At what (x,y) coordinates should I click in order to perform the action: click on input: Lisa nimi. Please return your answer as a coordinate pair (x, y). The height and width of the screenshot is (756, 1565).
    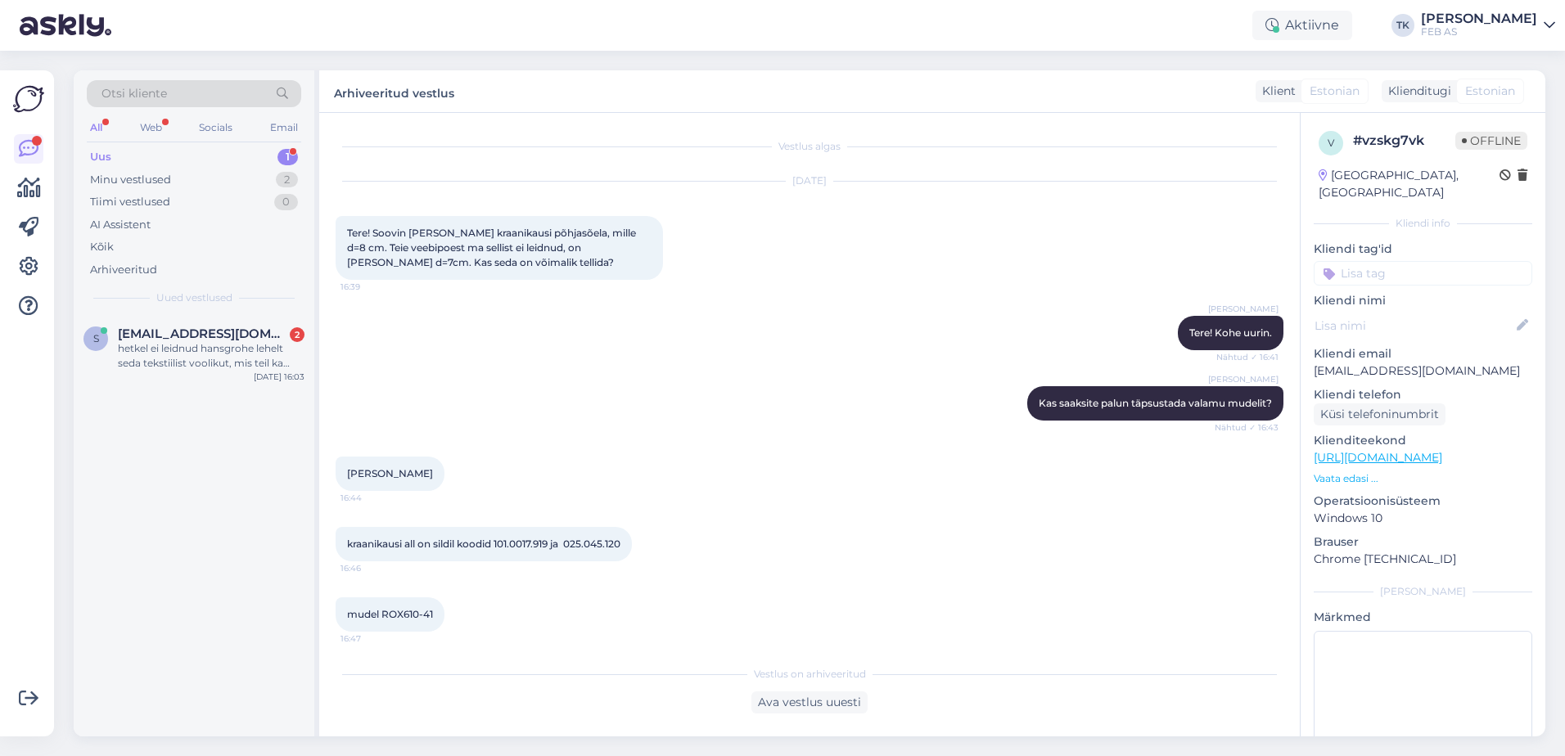
    Looking at the image, I should click on (1413, 326).